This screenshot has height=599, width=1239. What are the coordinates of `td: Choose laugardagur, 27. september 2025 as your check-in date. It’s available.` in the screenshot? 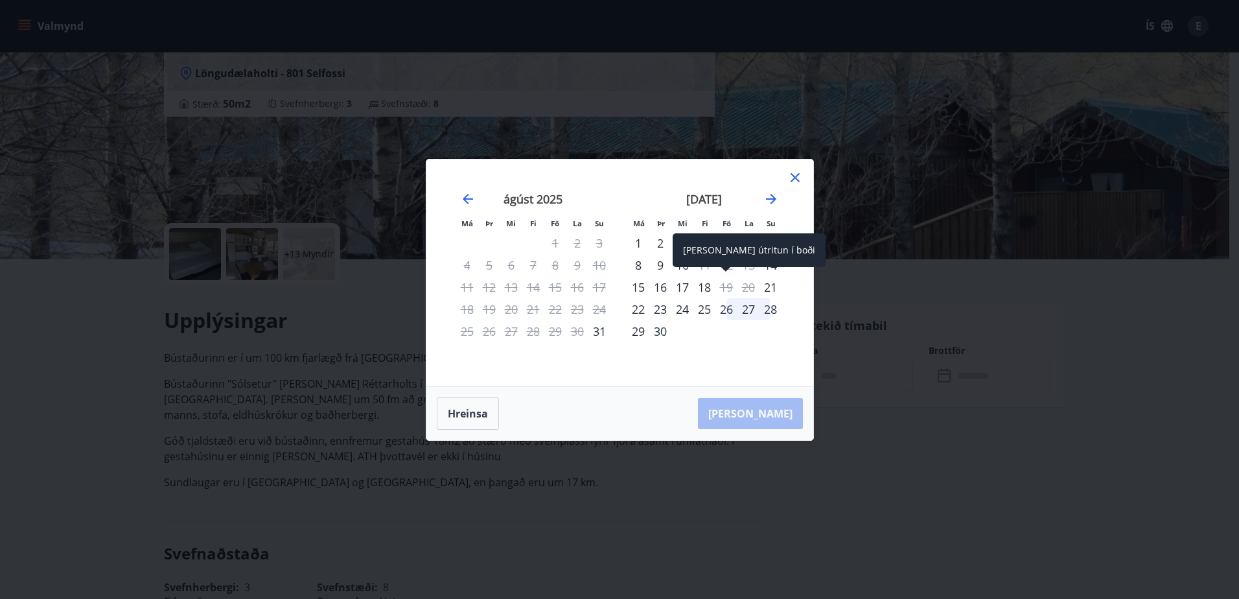 It's located at (749, 309).